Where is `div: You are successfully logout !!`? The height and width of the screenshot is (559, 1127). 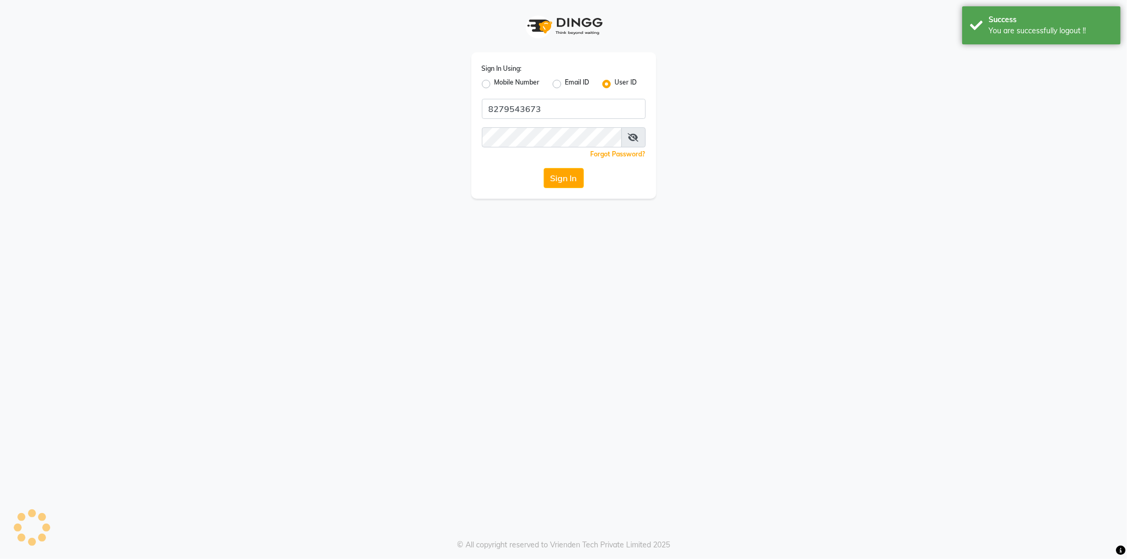
div: You are successfully logout !! is located at coordinates (1051, 31).